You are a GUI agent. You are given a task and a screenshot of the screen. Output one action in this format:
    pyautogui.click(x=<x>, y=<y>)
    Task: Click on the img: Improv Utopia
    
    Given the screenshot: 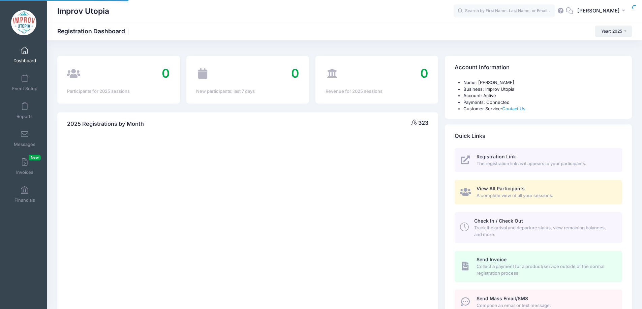 What is the action you would take?
    pyautogui.click(x=24, y=23)
    